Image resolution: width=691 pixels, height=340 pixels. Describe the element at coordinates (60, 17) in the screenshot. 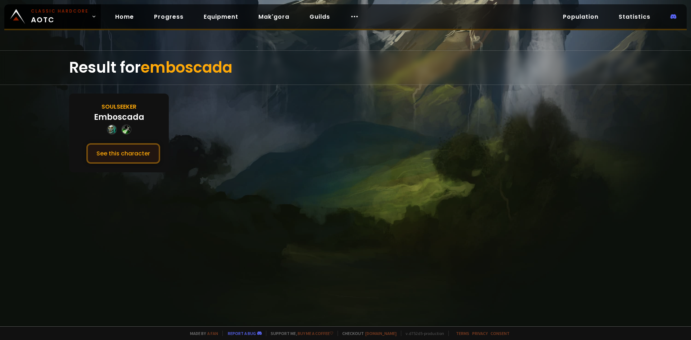

I see `span: AOTC` at that location.